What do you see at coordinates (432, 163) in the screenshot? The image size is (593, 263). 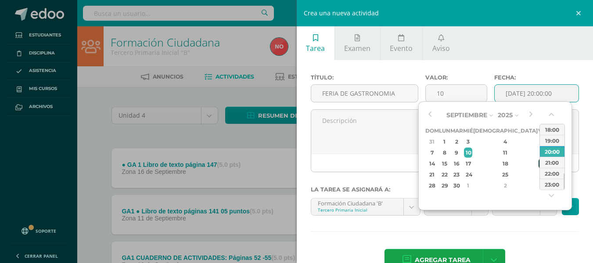 I see `div: 14` at bounding box center [432, 163].